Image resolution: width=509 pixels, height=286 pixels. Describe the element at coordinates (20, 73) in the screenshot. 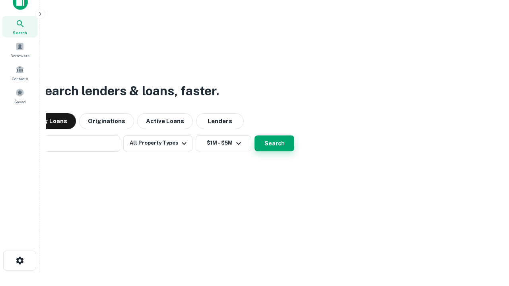

I see `div: Contacts` at that location.